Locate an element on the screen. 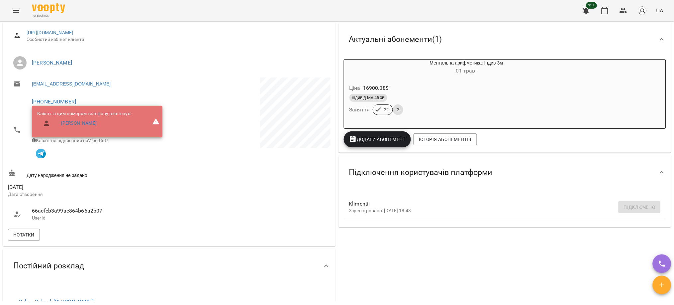  span: індивід МА 45 хв is located at coordinates (368, 98).